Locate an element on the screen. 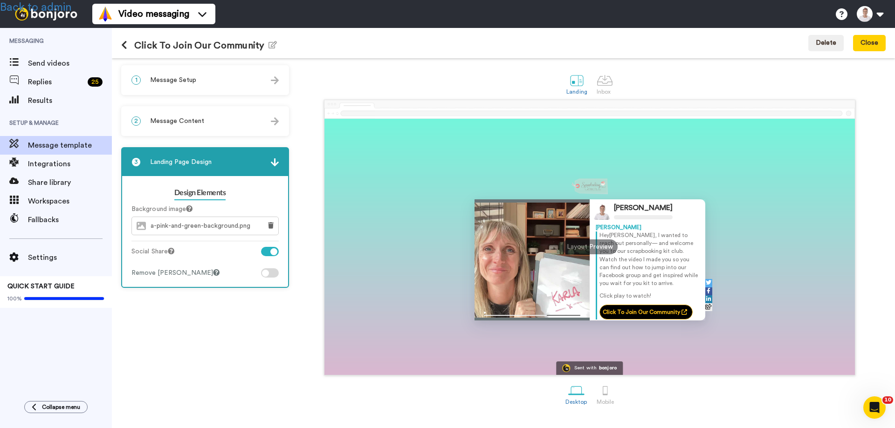 This screenshot has height=428, width=895. span: Message template is located at coordinates (70, 145).